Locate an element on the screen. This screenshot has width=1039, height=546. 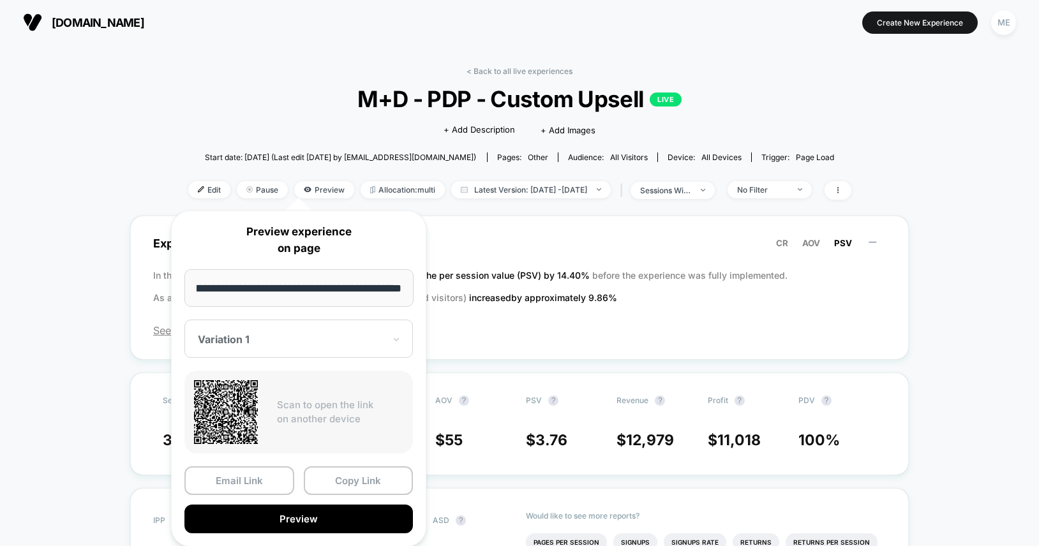
p: In the latest A/B test (run for 7 days), before the experience was fully implemented. As a result... is located at coordinates (519, 286).